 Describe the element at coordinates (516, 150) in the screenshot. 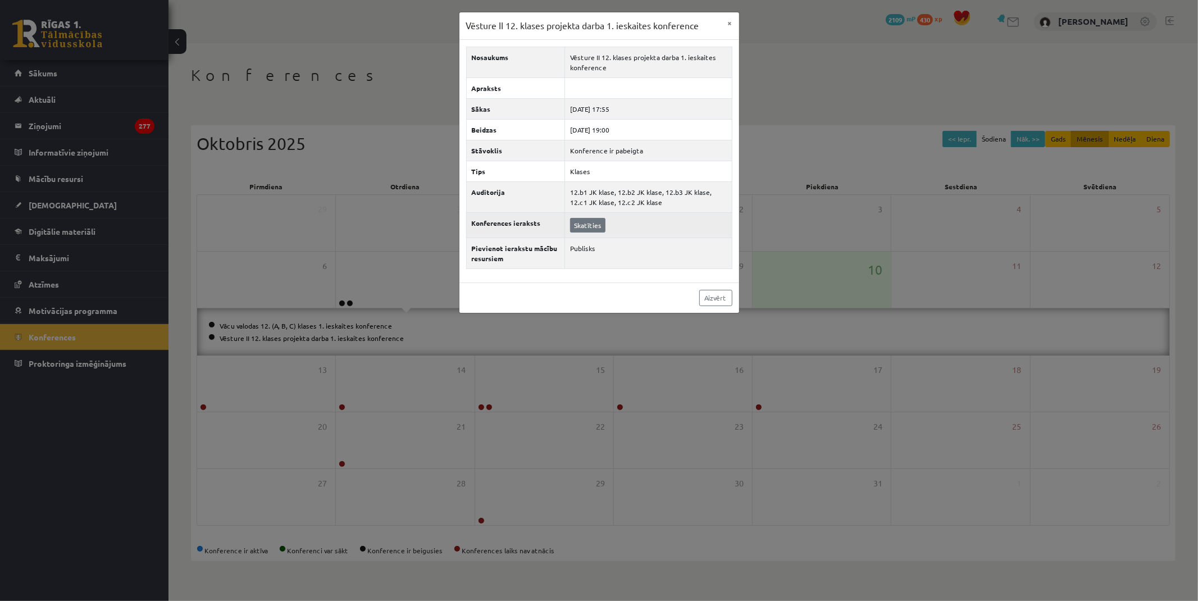

I see `th: Stāvoklis` at that location.